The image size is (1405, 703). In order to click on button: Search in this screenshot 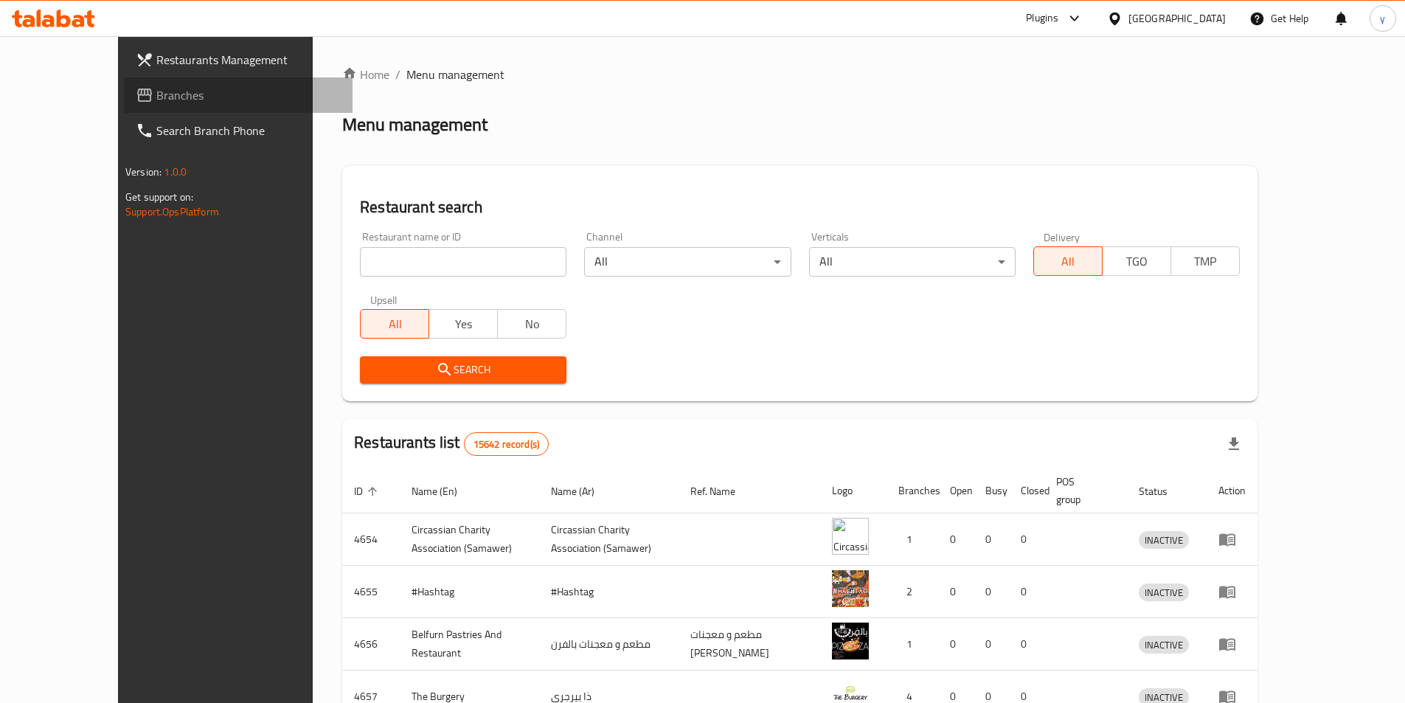, I will do `click(463, 369)`.